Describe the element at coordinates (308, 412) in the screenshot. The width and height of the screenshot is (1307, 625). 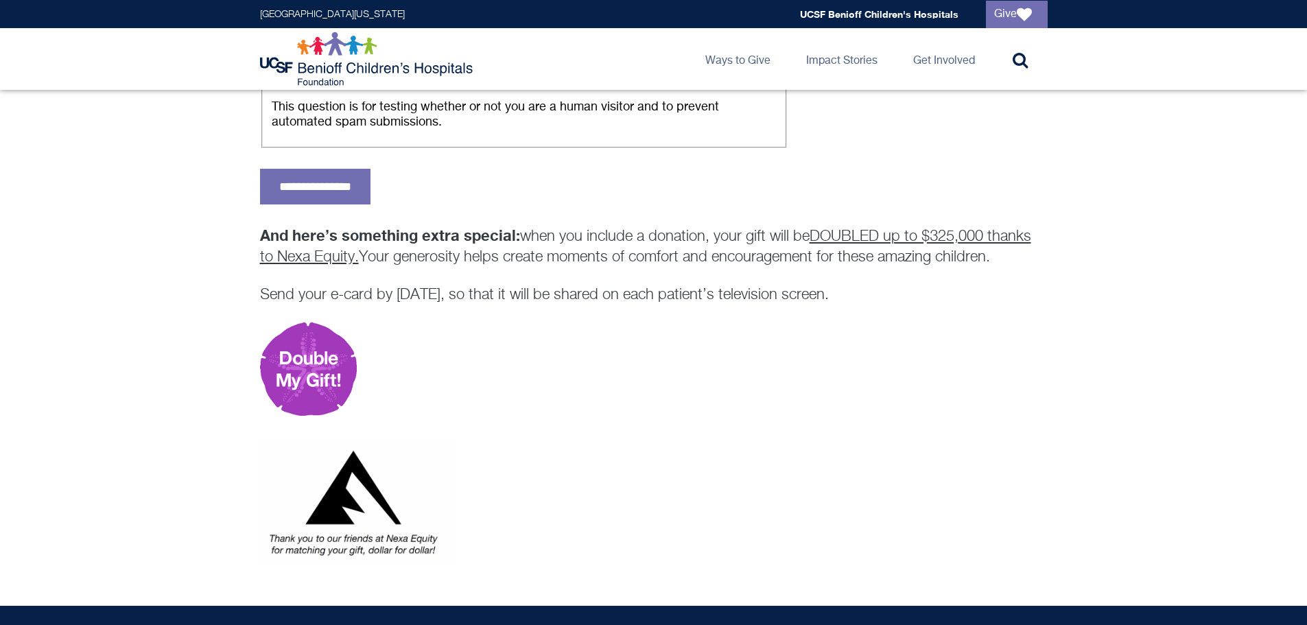
I see `a: Make a gift` at that location.